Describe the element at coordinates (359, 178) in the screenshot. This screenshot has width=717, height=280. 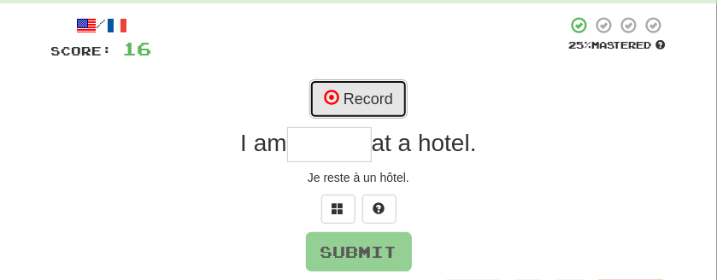
I see `div: Je reste à un hôtel.` at that location.